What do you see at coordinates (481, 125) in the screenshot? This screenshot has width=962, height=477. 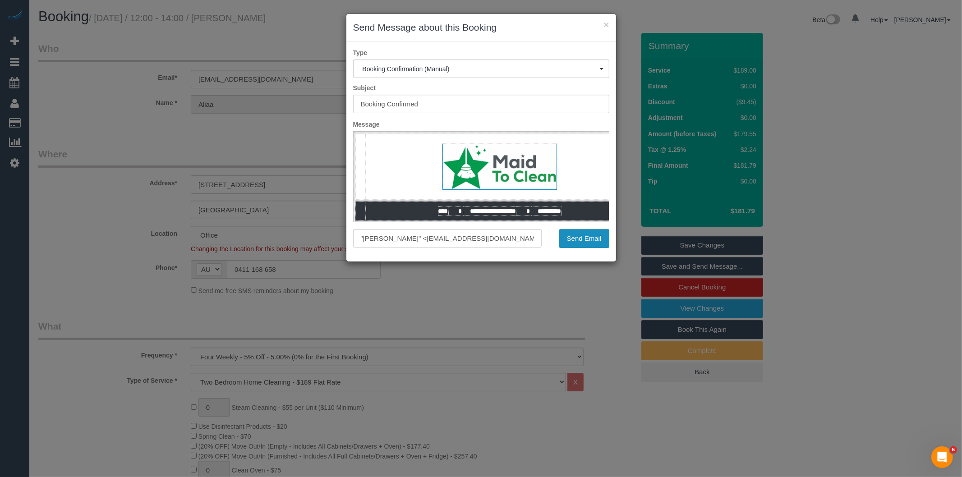 I see `label: Message` at bounding box center [481, 125].